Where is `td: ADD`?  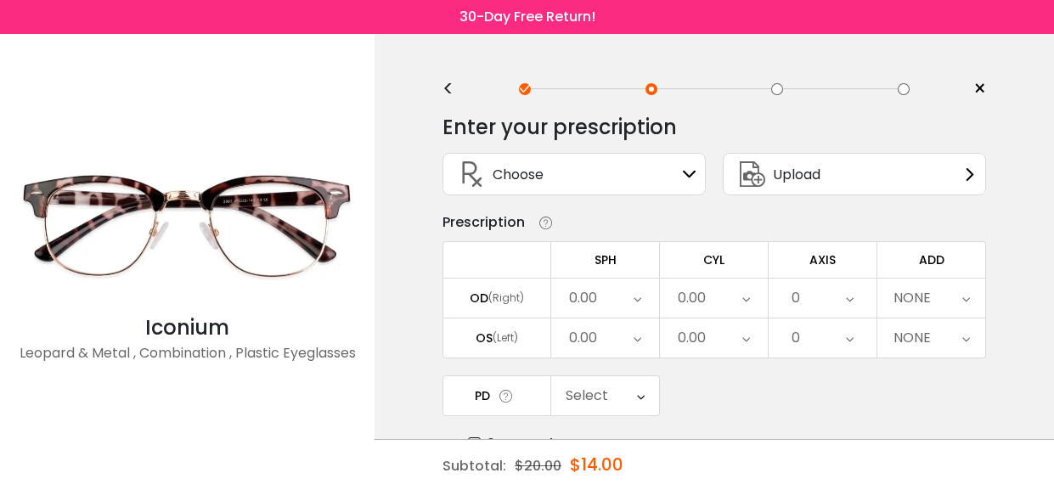
td: ADD is located at coordinates (932, 259).